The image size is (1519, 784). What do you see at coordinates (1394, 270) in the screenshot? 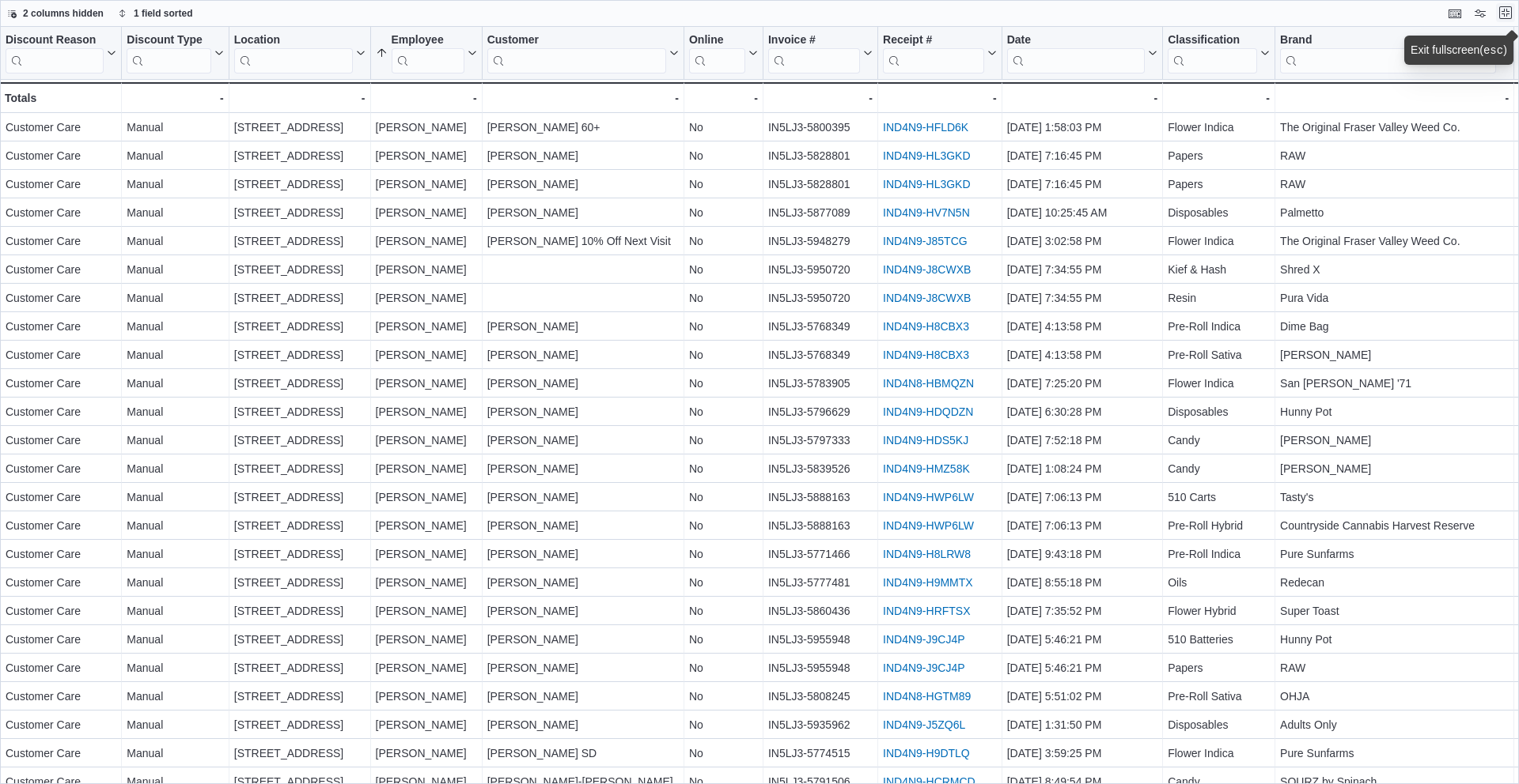
I see `div: Shred X` at bounding box center [1394, 270].